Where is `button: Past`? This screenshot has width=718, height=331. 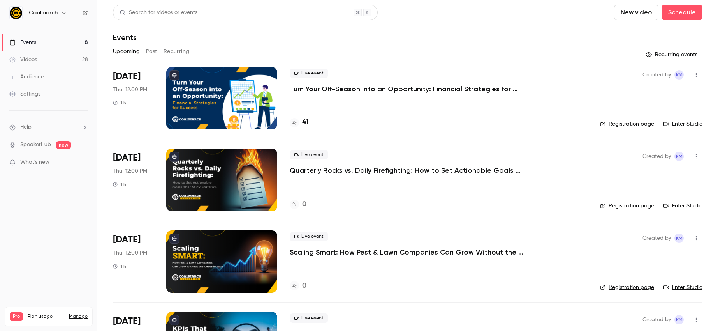
button: Past is located at coordinates (152, 51).